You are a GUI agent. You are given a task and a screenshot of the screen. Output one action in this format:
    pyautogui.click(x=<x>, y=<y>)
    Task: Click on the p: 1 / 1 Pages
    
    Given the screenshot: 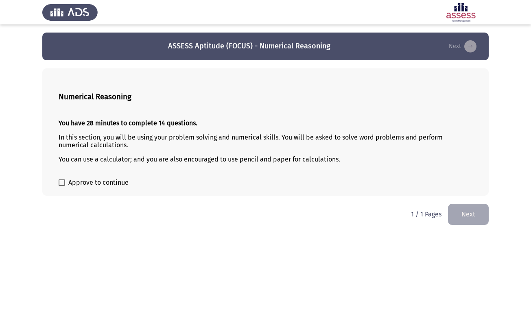 What is the action you would take?
    pyautogui.click(x=426, y=214)
    